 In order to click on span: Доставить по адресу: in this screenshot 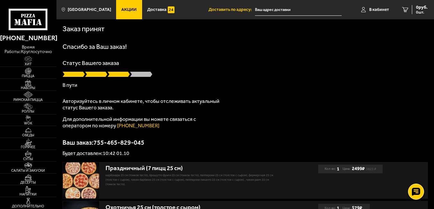, I will do `click(232, 10)`.